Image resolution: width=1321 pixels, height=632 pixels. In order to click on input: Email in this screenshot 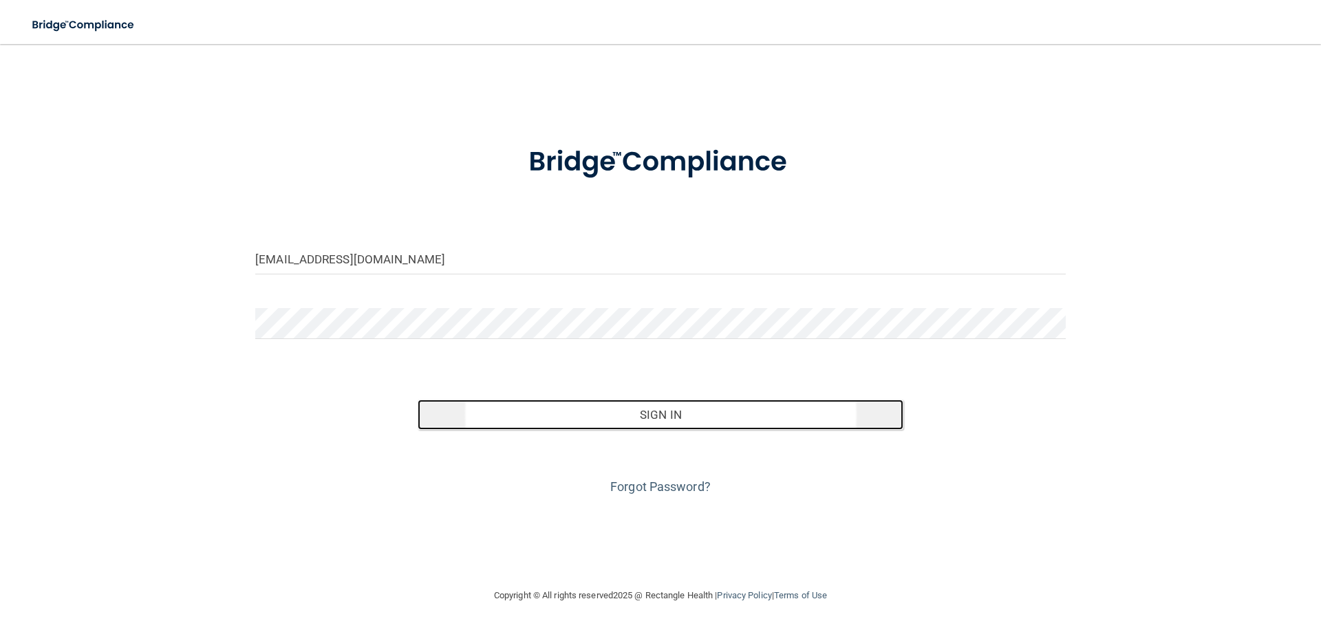, I will do `click(660, 259)`.